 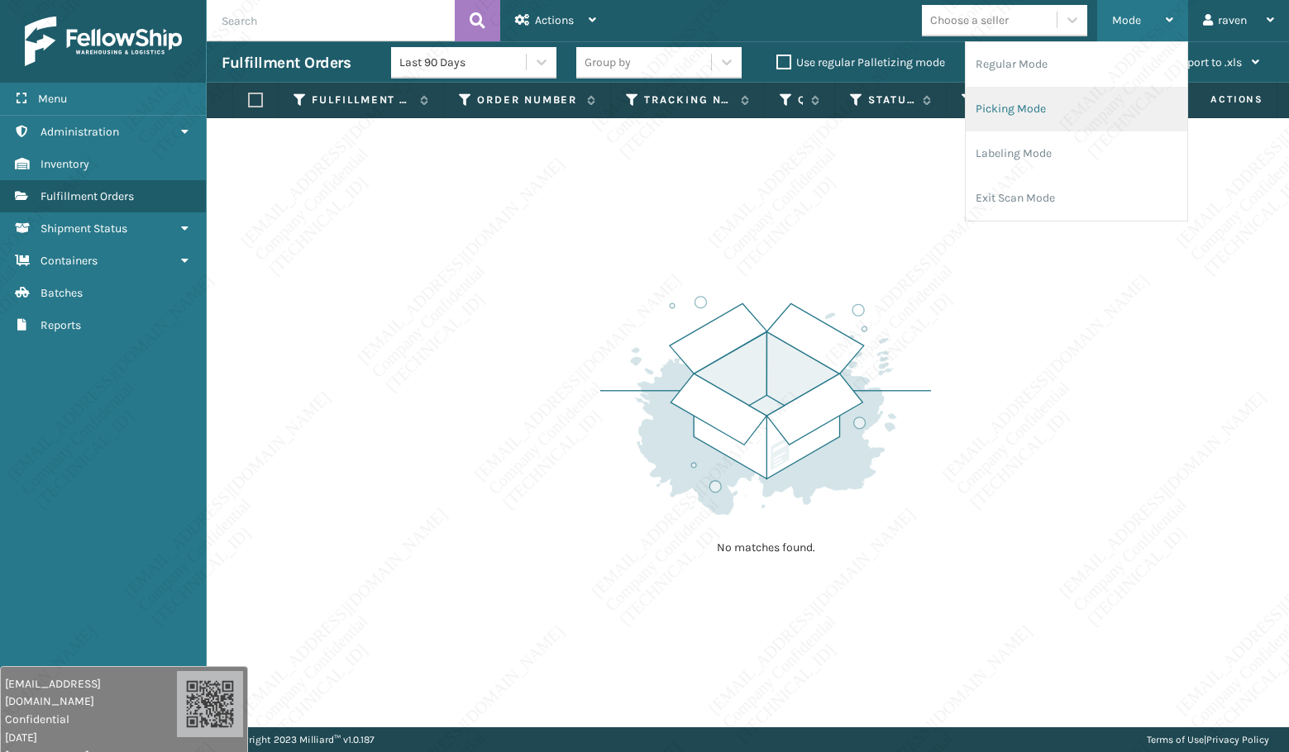 What do you see at coordinates (969, 20) in the screenshot?
I see `div: Choose a seller` at bounding box center [969, 20].